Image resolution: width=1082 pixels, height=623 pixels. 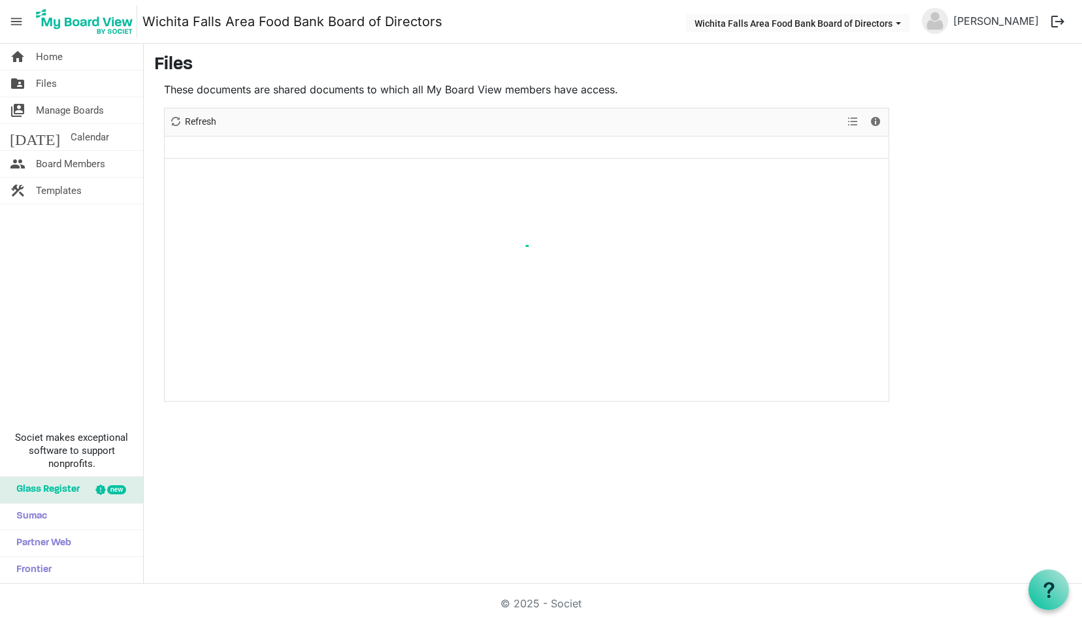 What do you see at coordinates (18, 191) in the screenshot?
I see `span: construction` at bounding box center [18, 191].